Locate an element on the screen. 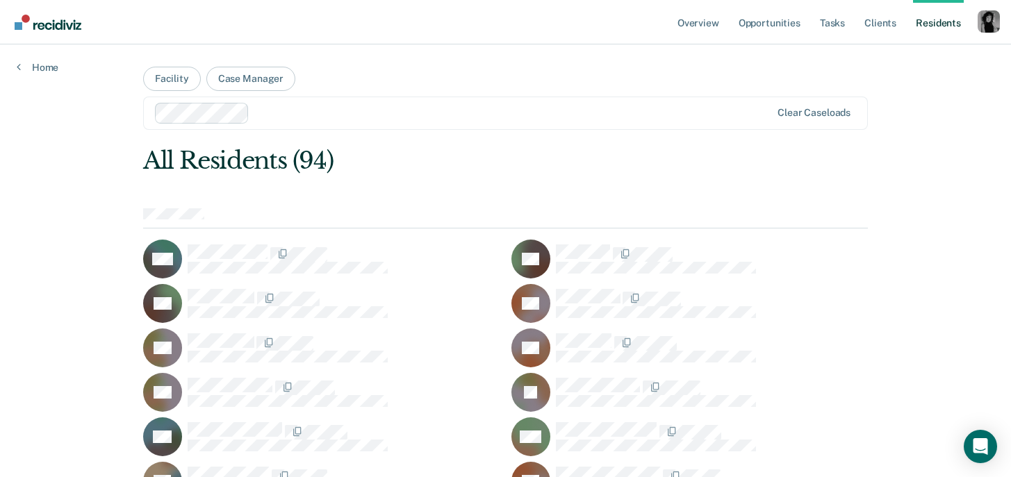 The width and height of the screenshot is (1011, 477). button: Profile dropdown button is located at coordinates (989, 22).